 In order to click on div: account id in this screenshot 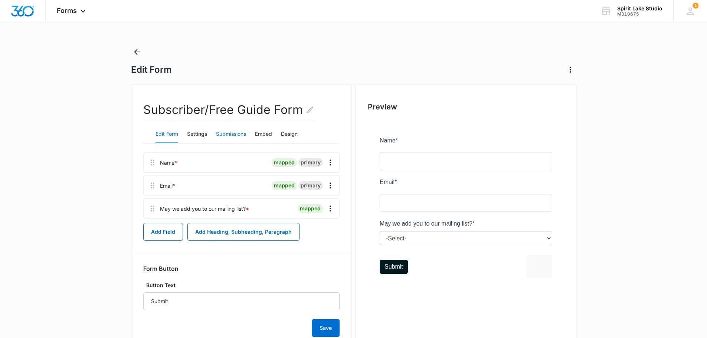, I will do `click(640, 14)`.